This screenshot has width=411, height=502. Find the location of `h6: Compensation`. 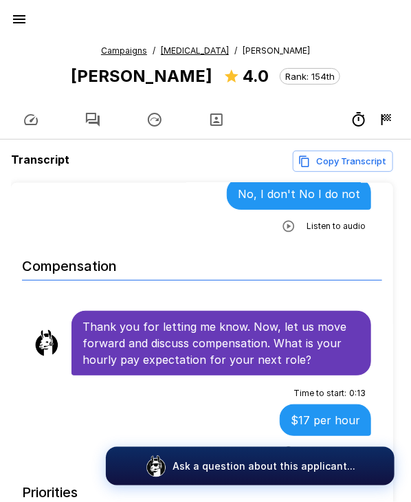

h6: Compensation is located at coordinates (202, 262).